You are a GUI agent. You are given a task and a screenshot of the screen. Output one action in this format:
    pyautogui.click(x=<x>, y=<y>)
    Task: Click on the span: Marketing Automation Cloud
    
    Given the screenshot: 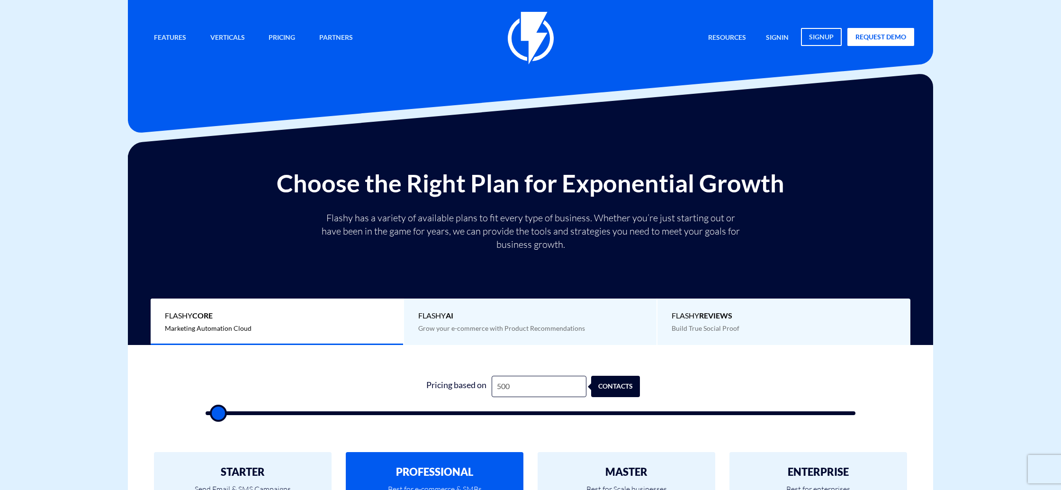 What is the action you would take?
    pyautogui.click(x=208, y=328)
    